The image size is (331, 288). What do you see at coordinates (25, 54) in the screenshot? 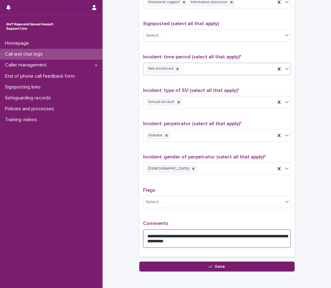
I see `p: Call and chat logs` at bounding box center [25, 54].